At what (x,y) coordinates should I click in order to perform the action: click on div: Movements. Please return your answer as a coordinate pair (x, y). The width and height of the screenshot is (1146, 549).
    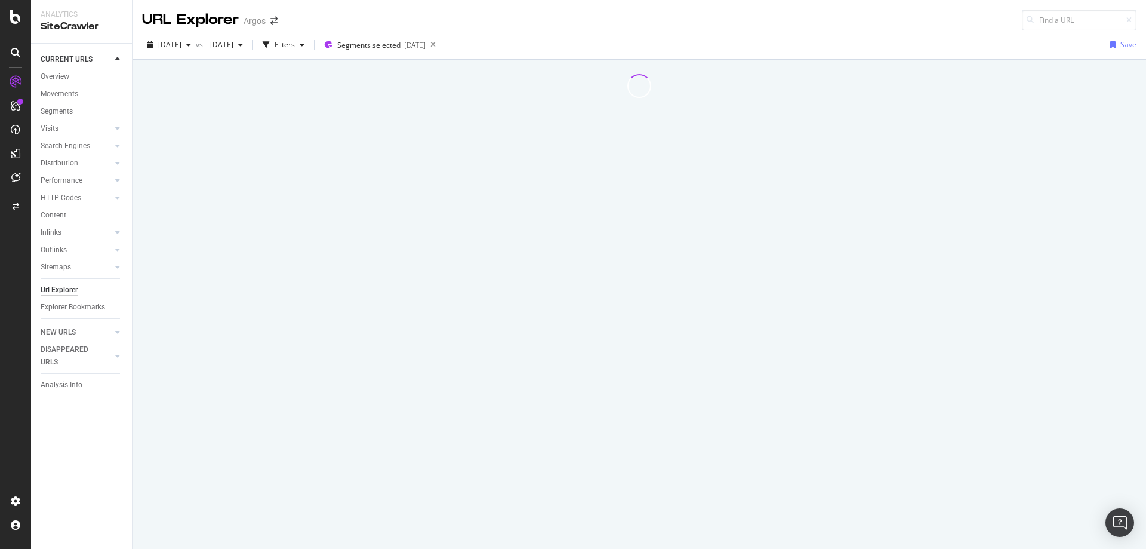
    Looking at the image, I should click on (59, 94).